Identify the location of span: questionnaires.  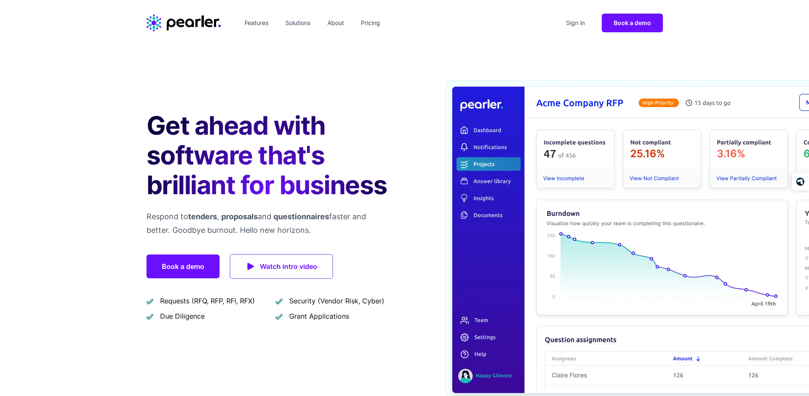
(301, 216).